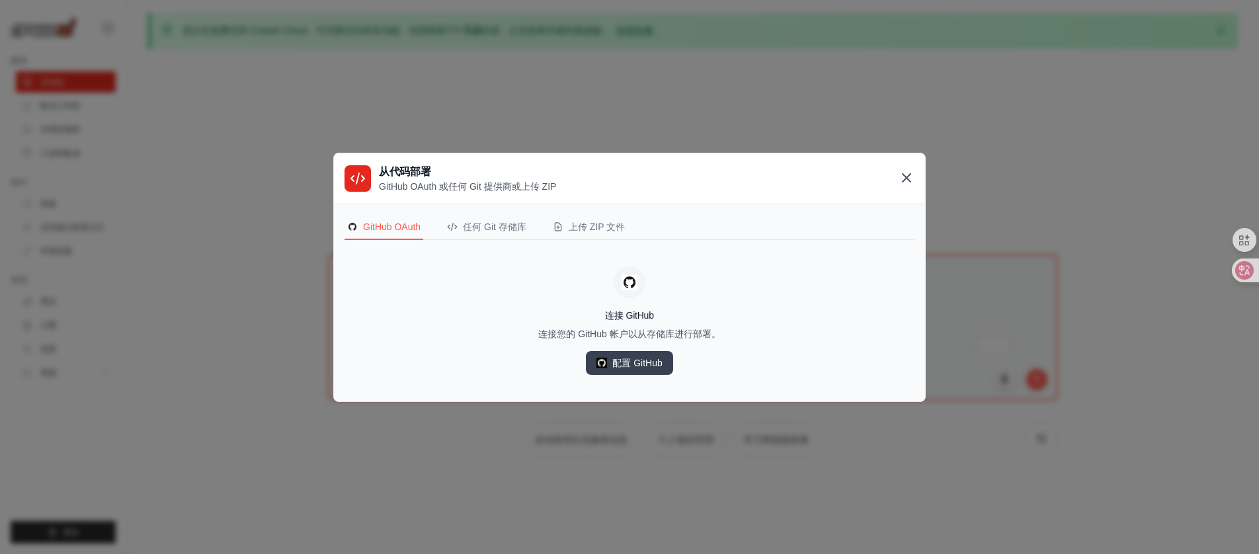  What do you see at coordinates (637, 363) in the screenshot?
I see `font: 配置 GitHub` at bounding box center [637, 363].